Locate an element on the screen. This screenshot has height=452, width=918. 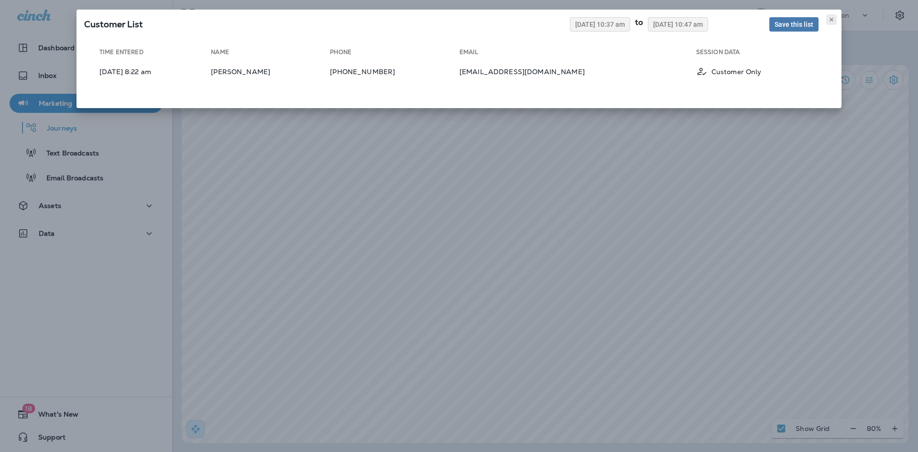
th: Name is located at coordinates (270, 54).